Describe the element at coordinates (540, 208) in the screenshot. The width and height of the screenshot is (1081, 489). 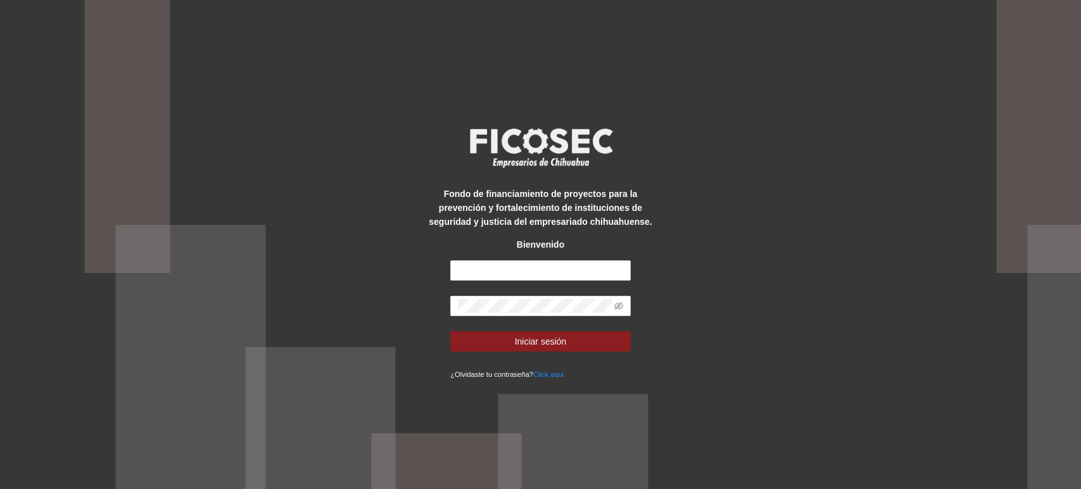
I see `strong: Fondo de financiamiento de proyectos para la prevención y fortalecimiento de instituciones de seg...` at that location.